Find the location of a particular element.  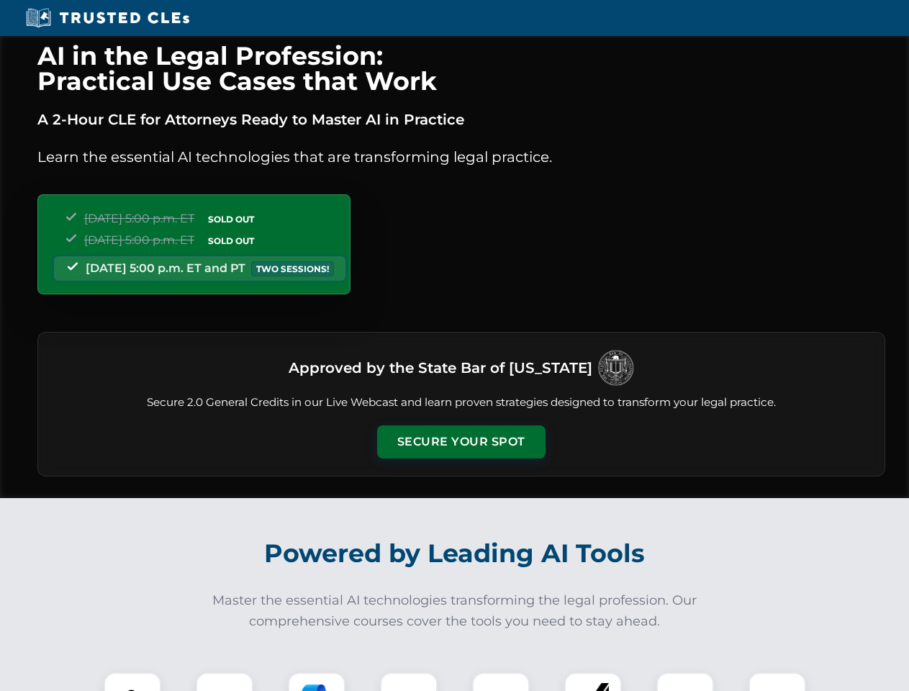

p: A 2-Hour CLE for Attorneys Ready to Master AI in Practice is located at coordinates (461, 119).